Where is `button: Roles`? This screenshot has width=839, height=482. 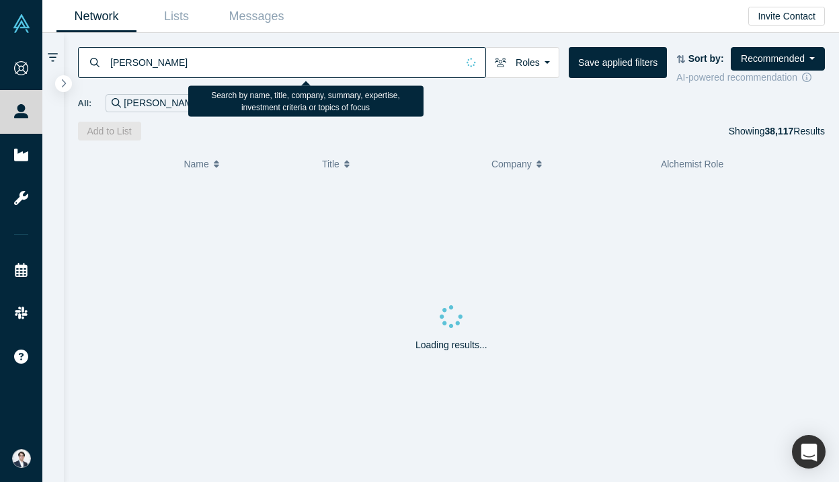
button: Roles is located at coordinates (522, 63).